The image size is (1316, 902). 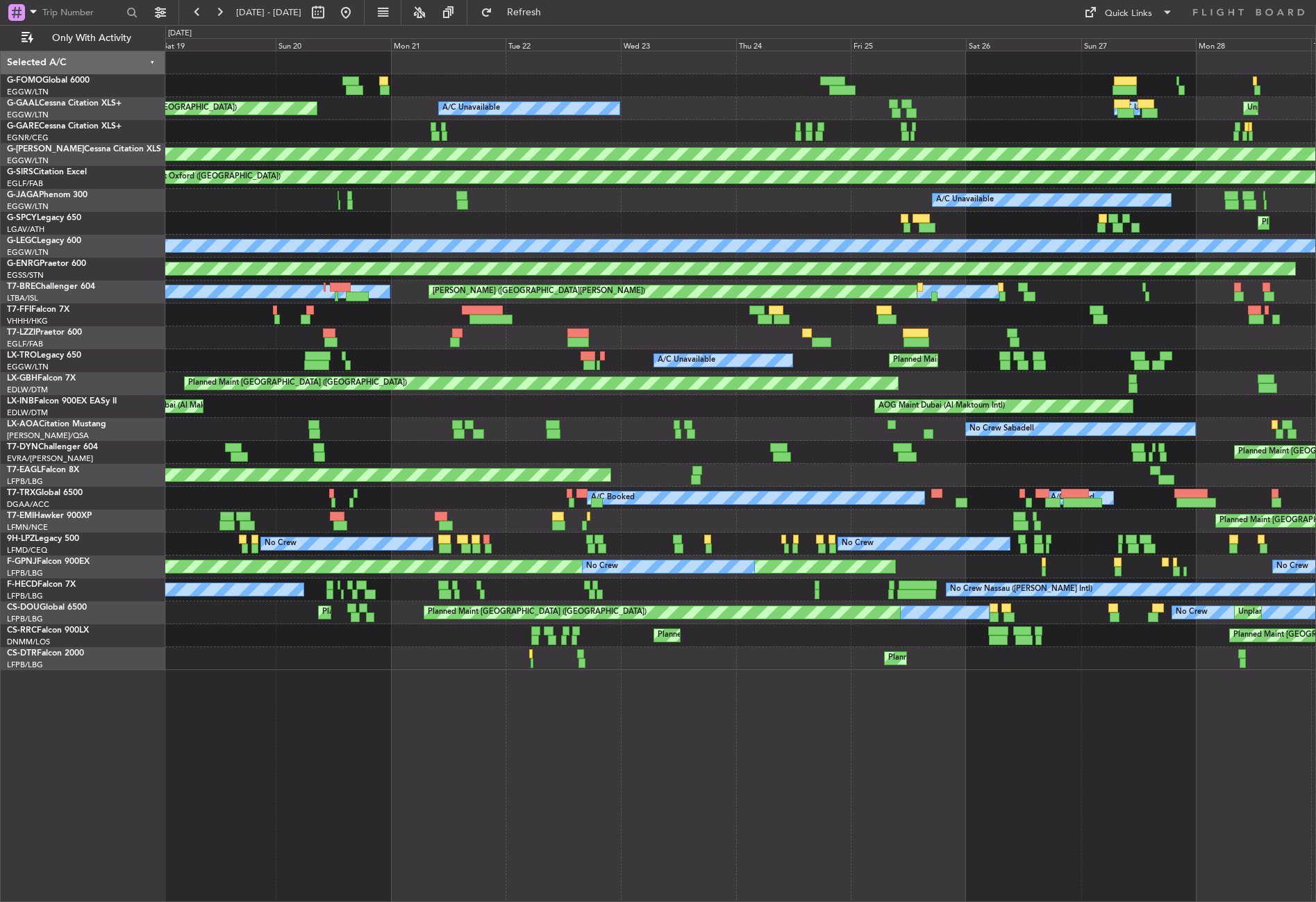 I want to click on span: G-GAAL, so click(x=23, y=104).